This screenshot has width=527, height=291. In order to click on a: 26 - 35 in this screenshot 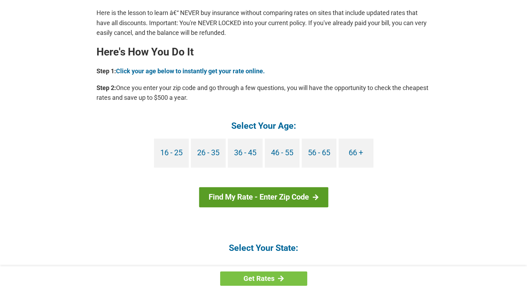, I will do `click(208, 153)`.